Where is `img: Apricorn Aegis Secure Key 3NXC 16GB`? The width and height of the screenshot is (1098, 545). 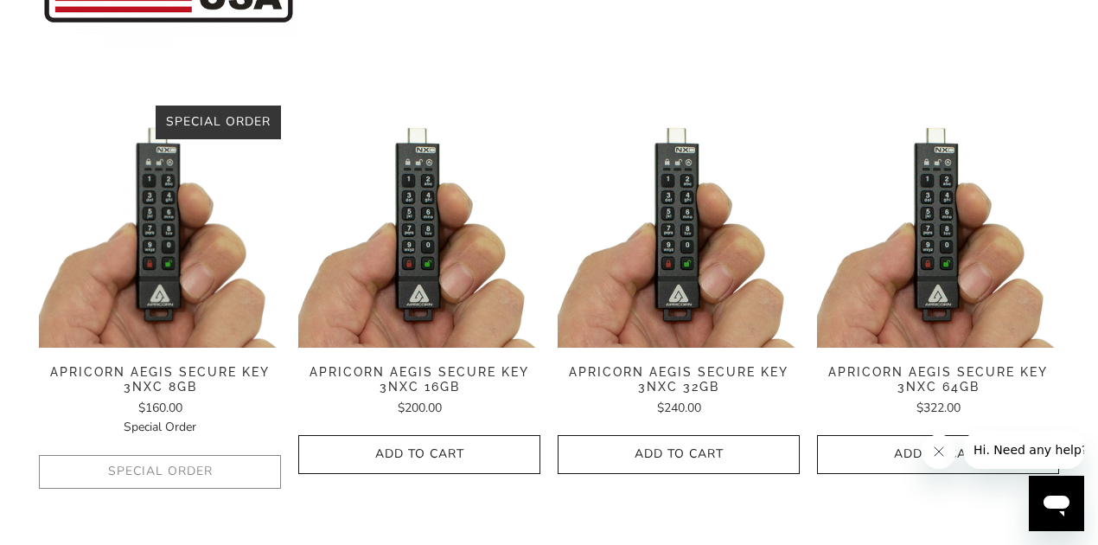
img: Apricorn Aegis Secure Key 3NXC 16GB is located at coordinates (419, 227).